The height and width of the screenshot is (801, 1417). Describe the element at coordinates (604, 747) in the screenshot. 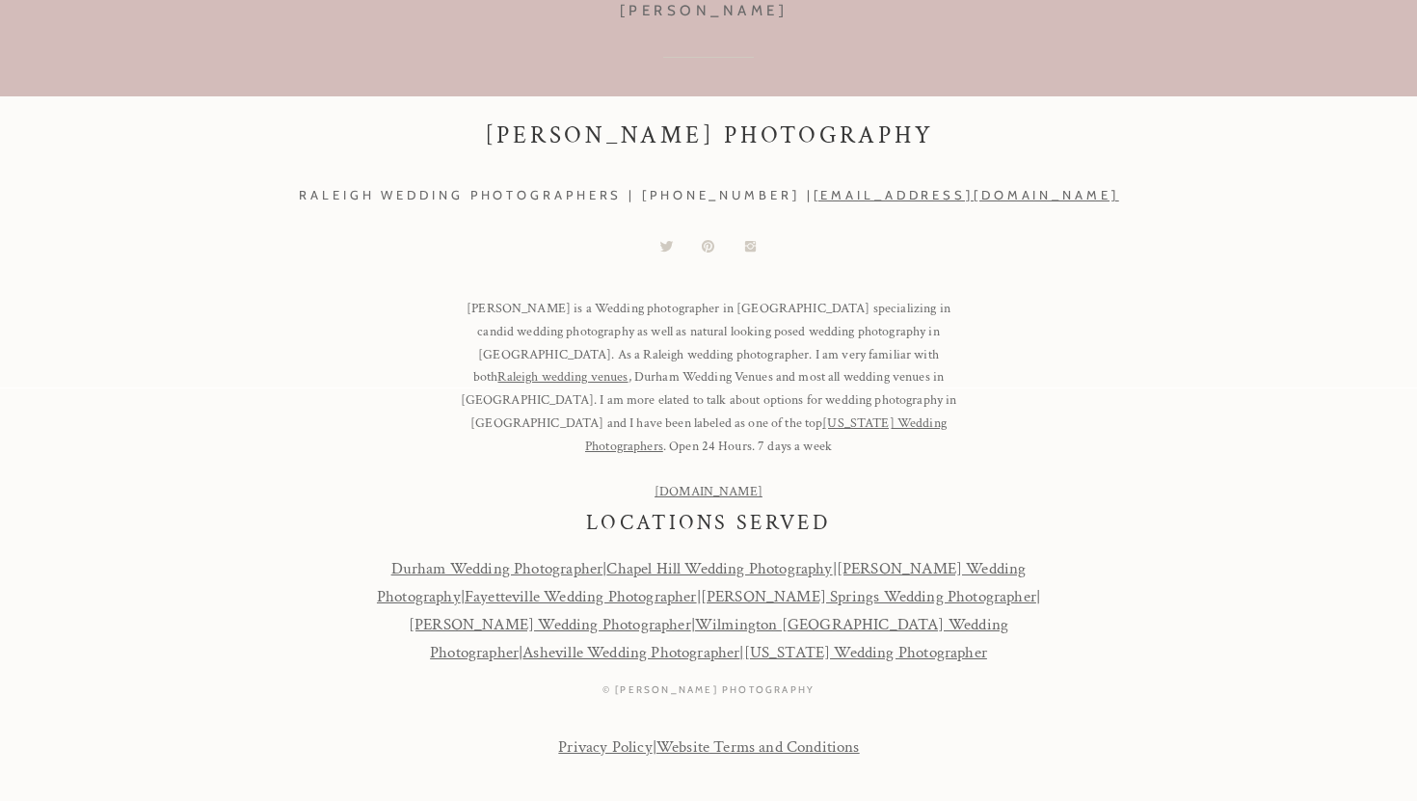

I see `a: Privacy Policy` at that location.